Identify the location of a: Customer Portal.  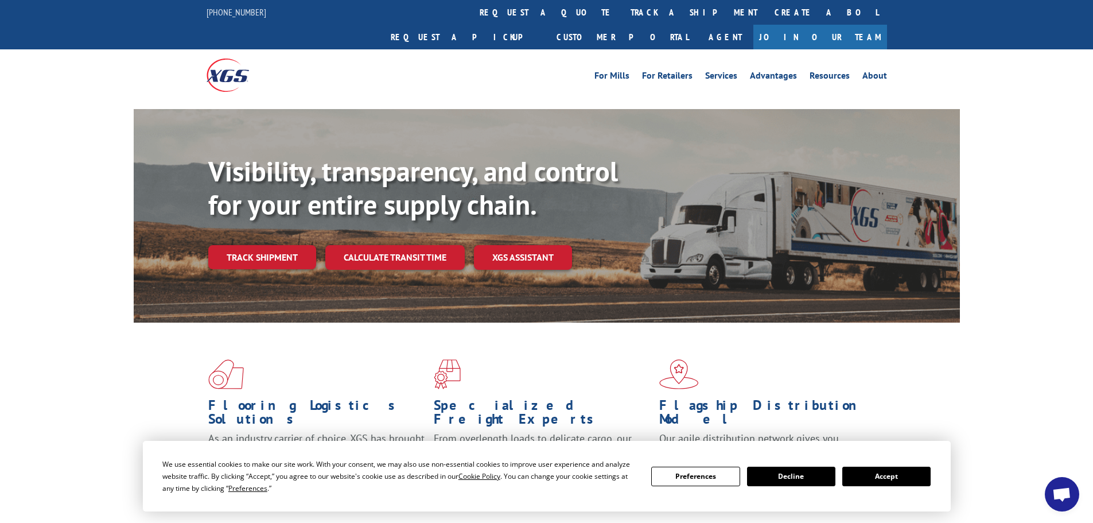
(623, 37).